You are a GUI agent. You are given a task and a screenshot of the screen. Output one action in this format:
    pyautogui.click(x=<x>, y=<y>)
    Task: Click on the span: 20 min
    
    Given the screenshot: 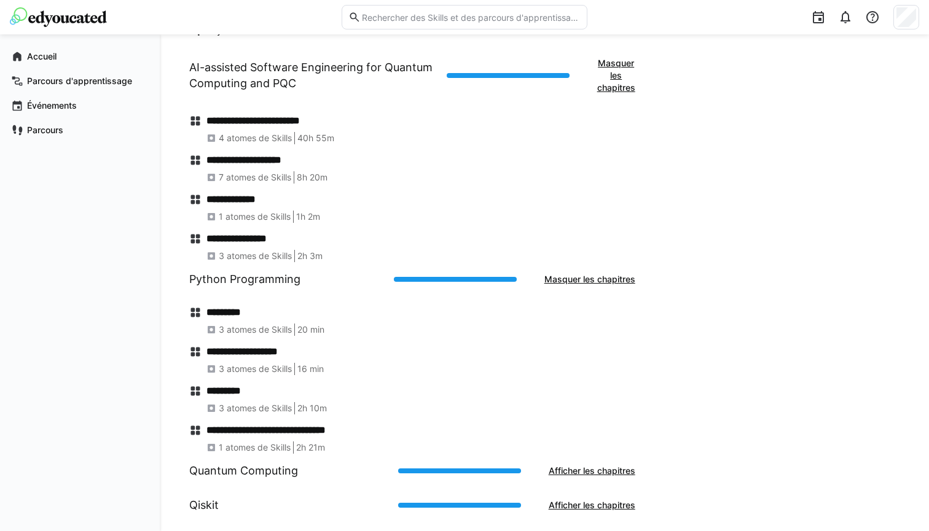 What is the action you would take?
    pyautogui.click(x=311, y=330)
    